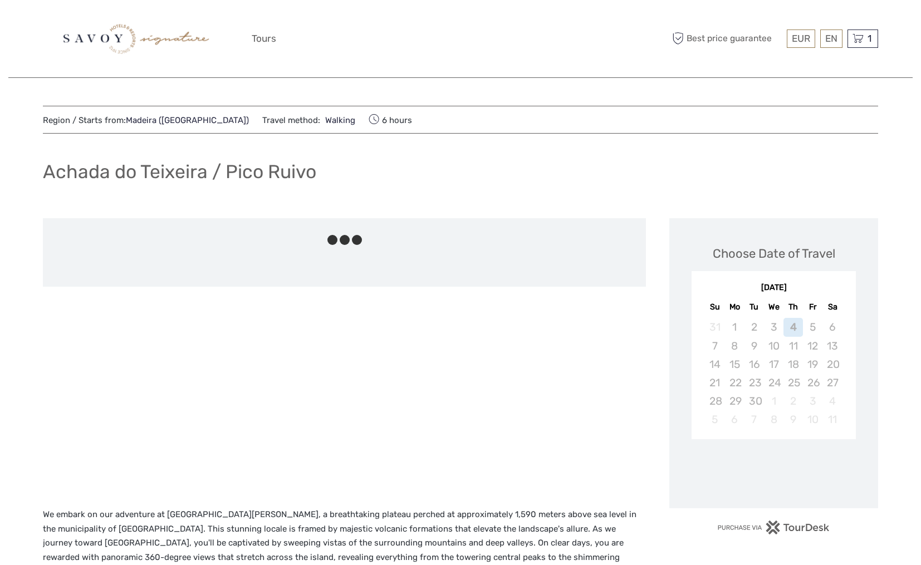  I want to click on div: Choose Date of Travel, so click(774, 253).